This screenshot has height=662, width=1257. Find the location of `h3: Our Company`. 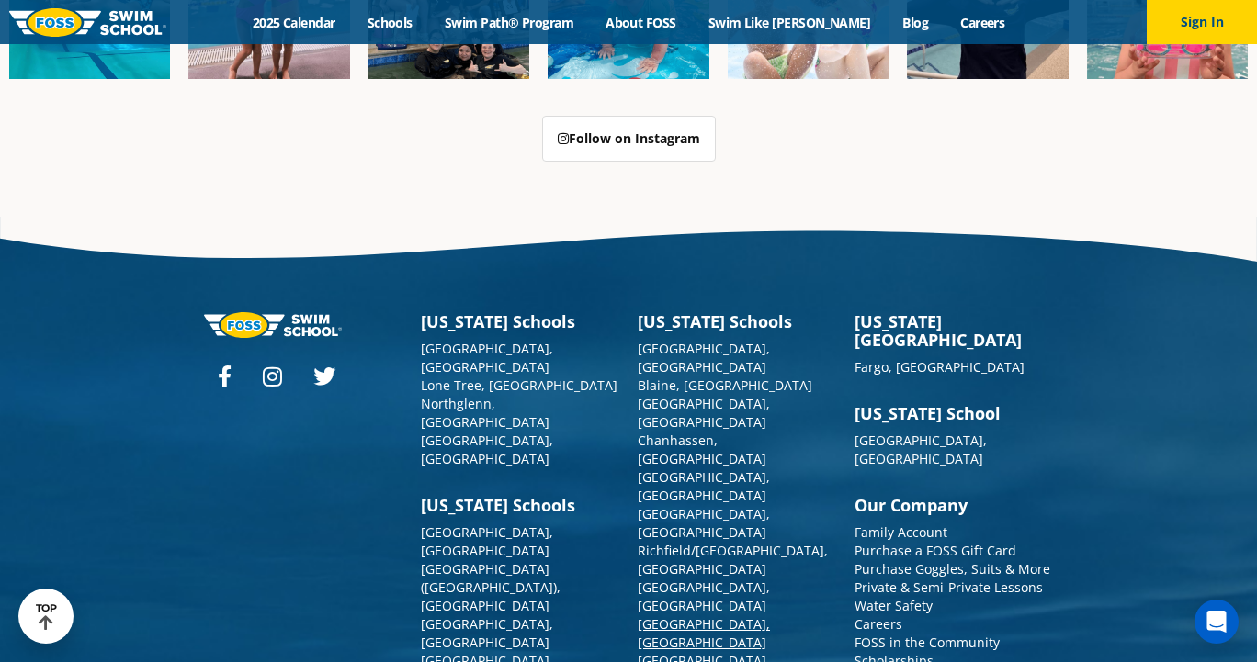

h3: Our Company is located at coordinates (954, 505).